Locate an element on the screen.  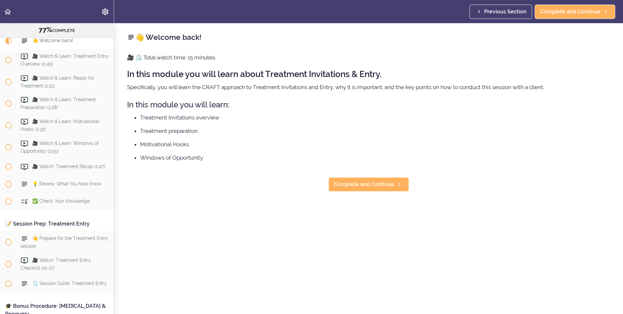
li: Treatment preparation is located at coordinates (375, 131).